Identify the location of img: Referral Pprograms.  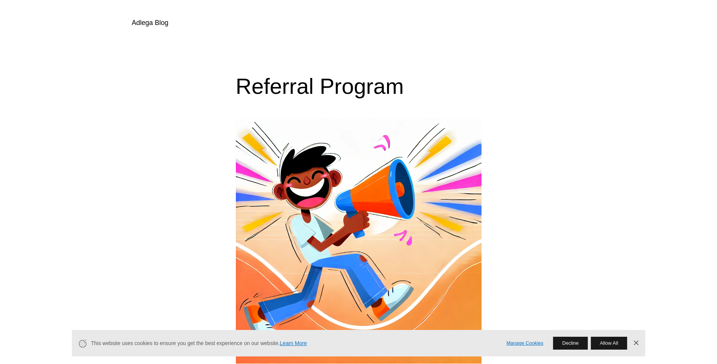
(359, 240).